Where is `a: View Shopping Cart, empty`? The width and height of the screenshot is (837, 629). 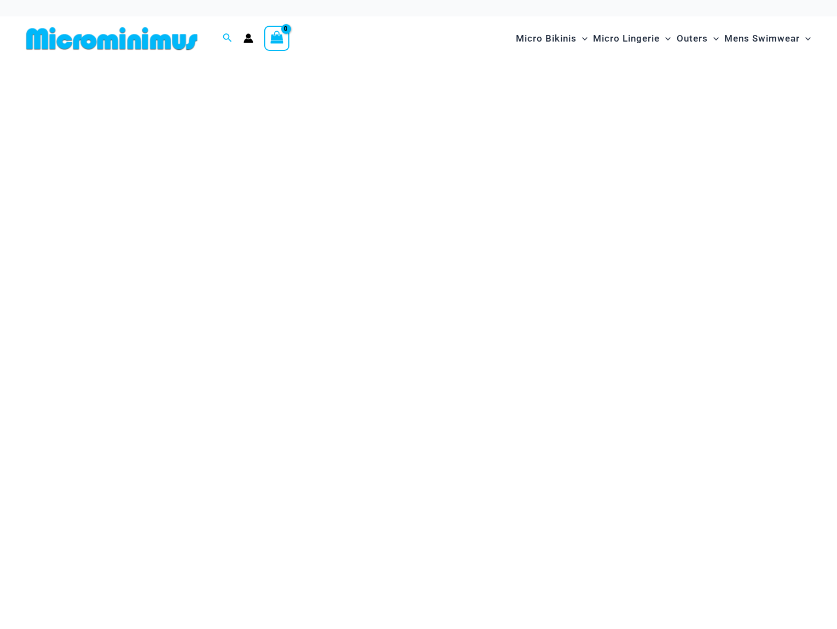 a: View Shopping Cart, empty is located at coordinates (277, 38).